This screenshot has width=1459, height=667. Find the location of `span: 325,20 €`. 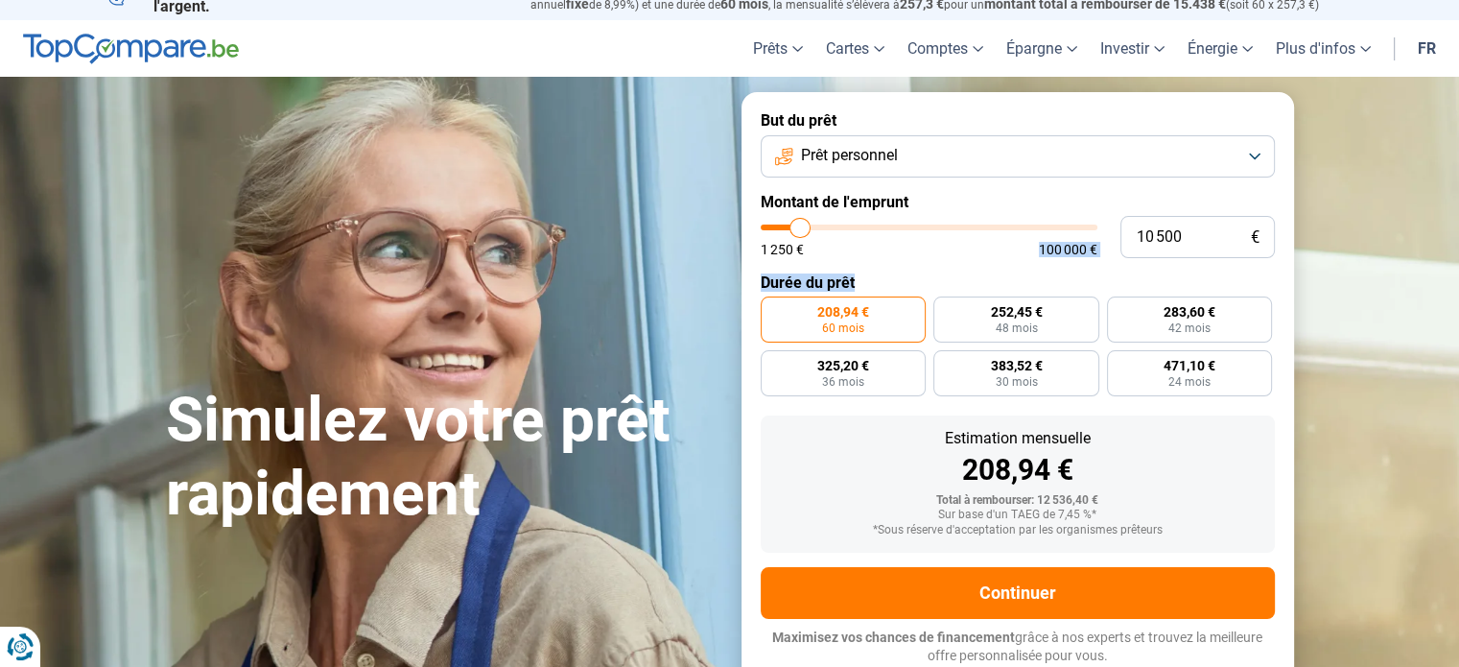

span: 325,20 € is located at coordinates (843, 366).